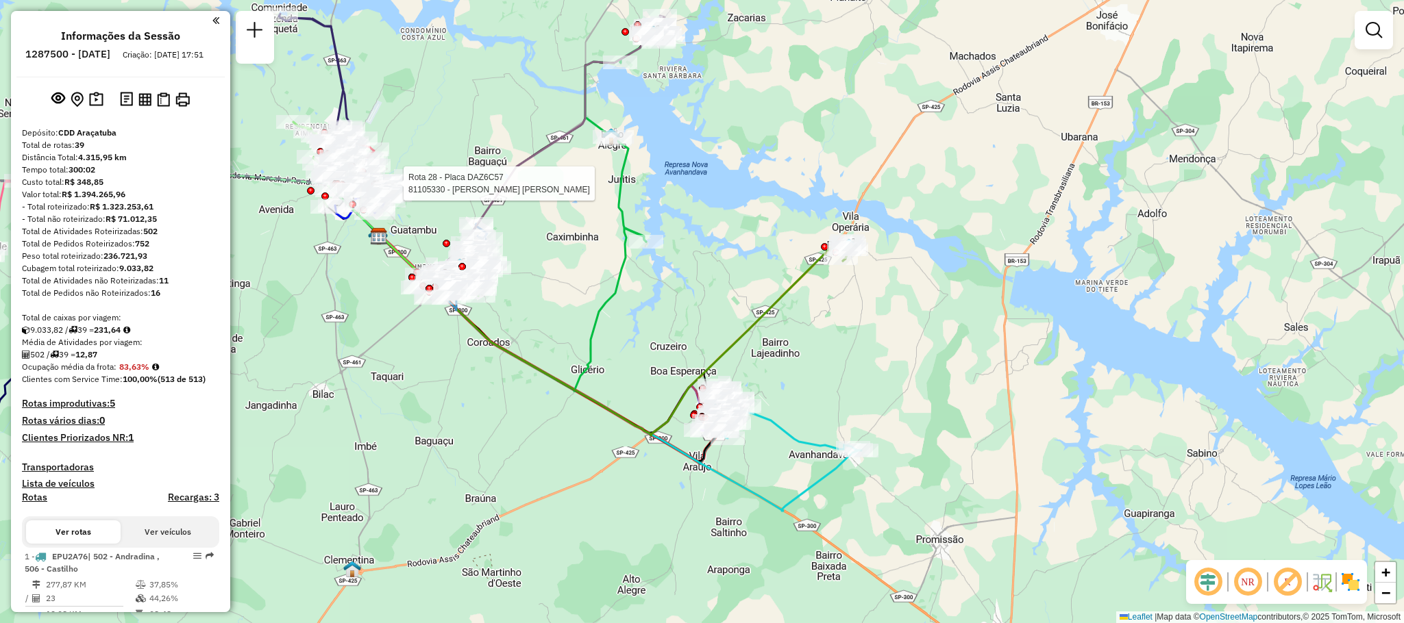 This screenshot has width=1404, height=623. What do you see at coordinates (121, 484) in the screenshot?
I see `h4: Lista de veículos` at bounding box center [121, 484].